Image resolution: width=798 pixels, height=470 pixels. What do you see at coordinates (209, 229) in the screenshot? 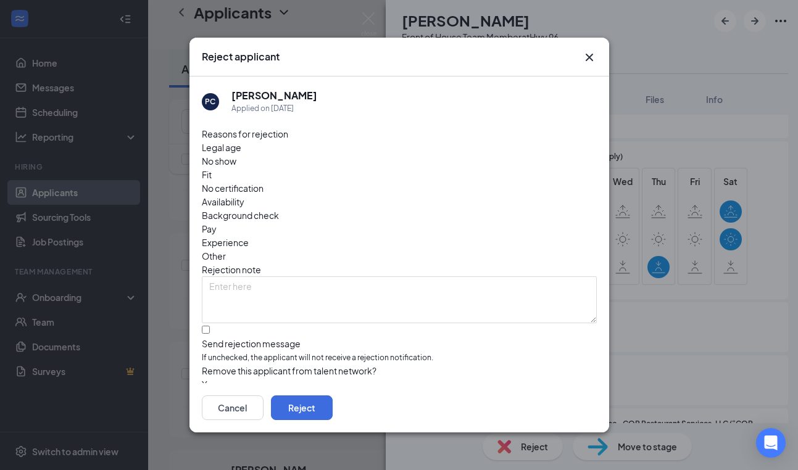
I see `span: Pay` at bounding box center [209, 229].